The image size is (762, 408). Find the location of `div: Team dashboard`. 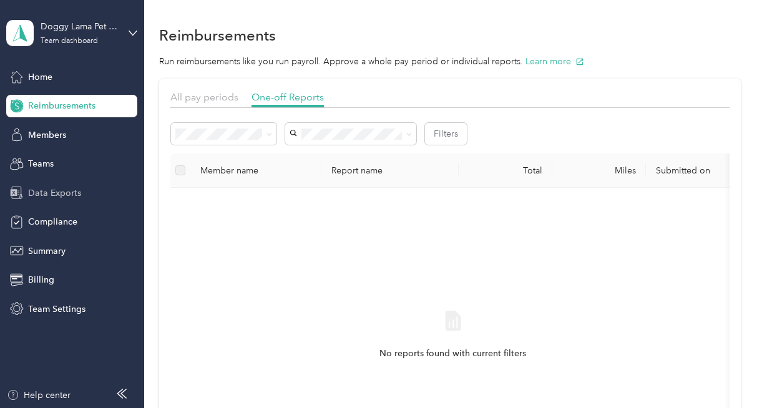

div: Team dashboard is located at coordinates (69, 41).